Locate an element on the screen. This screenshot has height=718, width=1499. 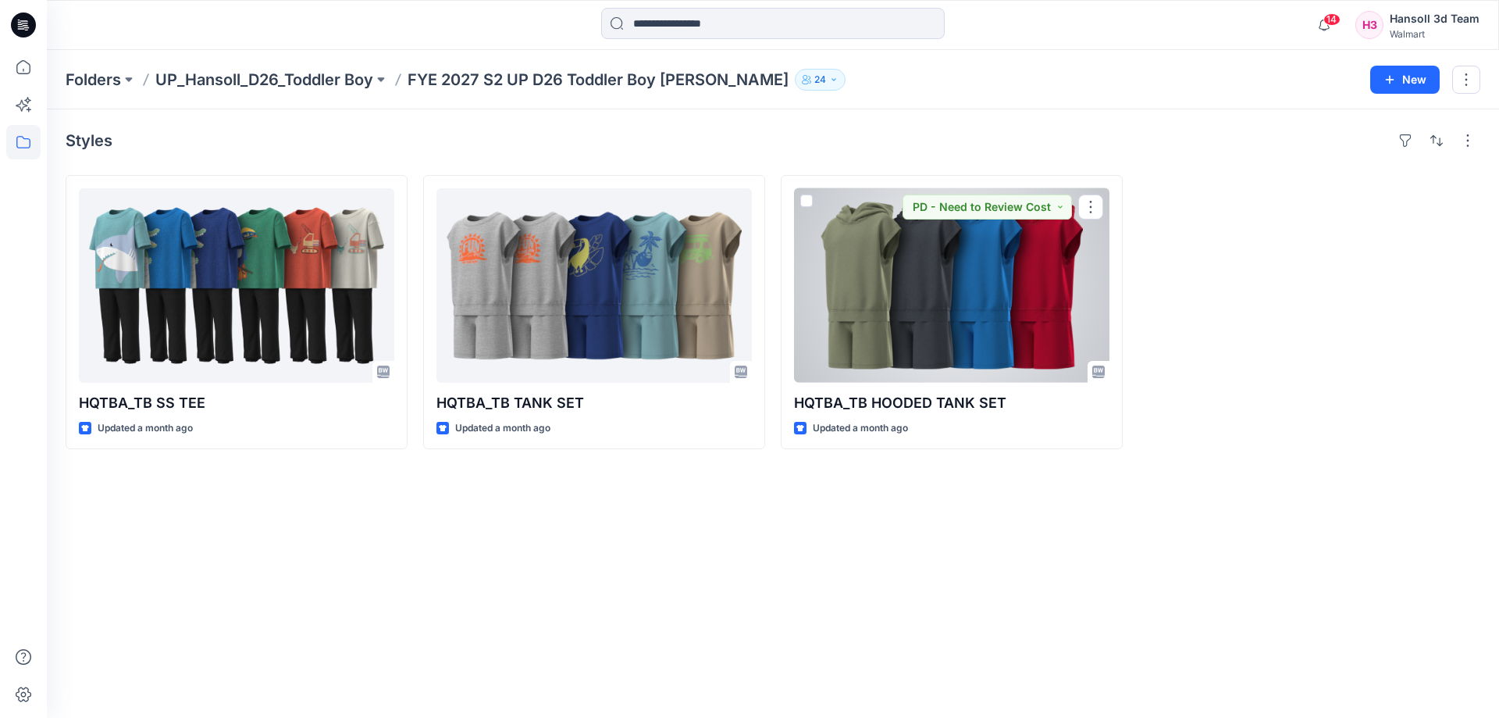
span: 14 is located at coordinates (1332, 20).